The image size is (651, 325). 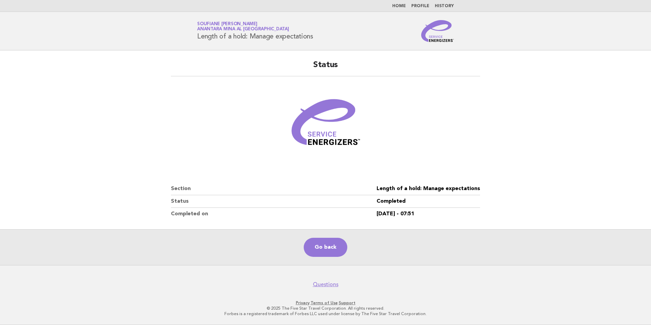 I want to click on dd: Completed, so click(x=429, y=201).